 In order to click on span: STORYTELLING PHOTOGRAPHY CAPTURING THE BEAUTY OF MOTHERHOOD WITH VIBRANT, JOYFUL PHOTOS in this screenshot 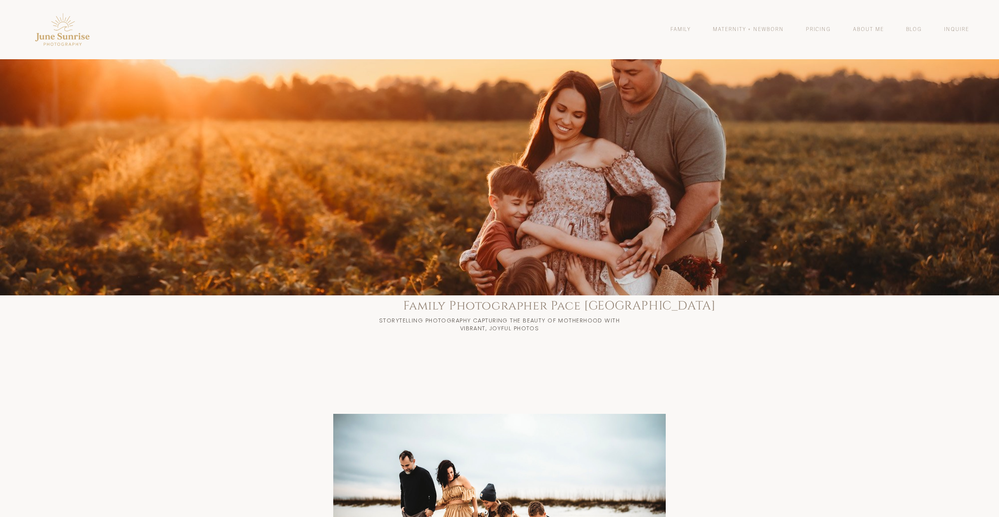, I will do `click(500, 325)`.